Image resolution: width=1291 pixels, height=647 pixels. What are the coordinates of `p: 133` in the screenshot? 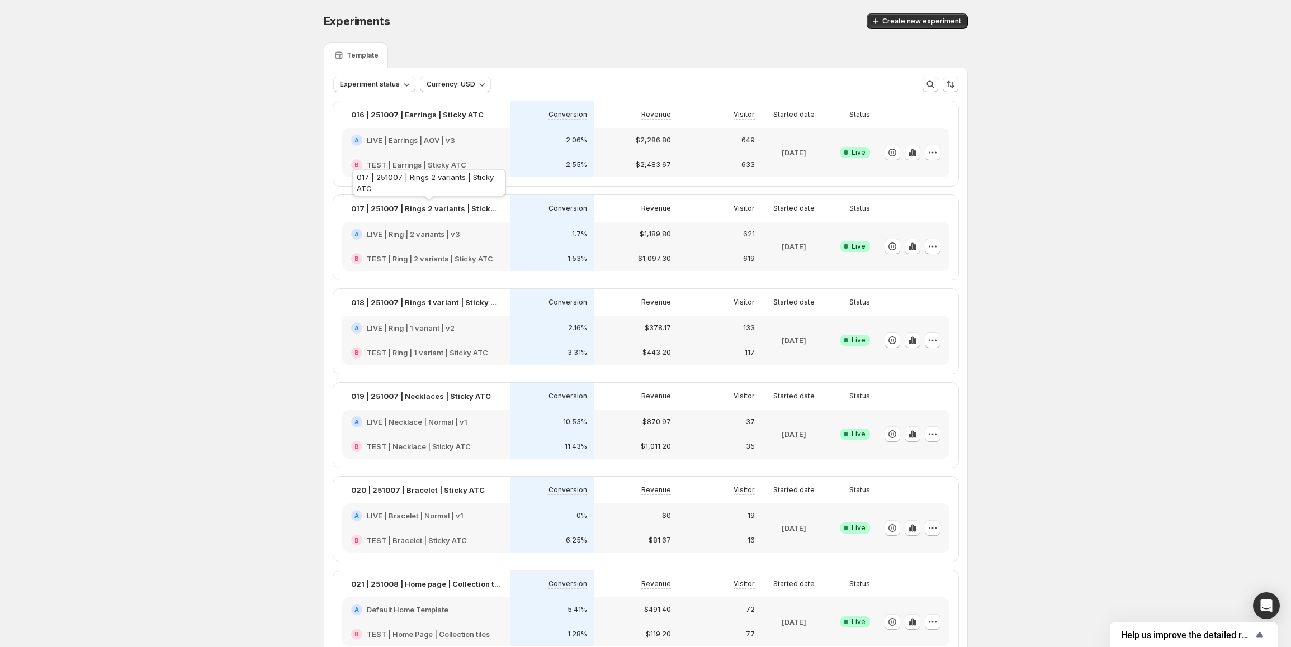 It's located at (748, 328).